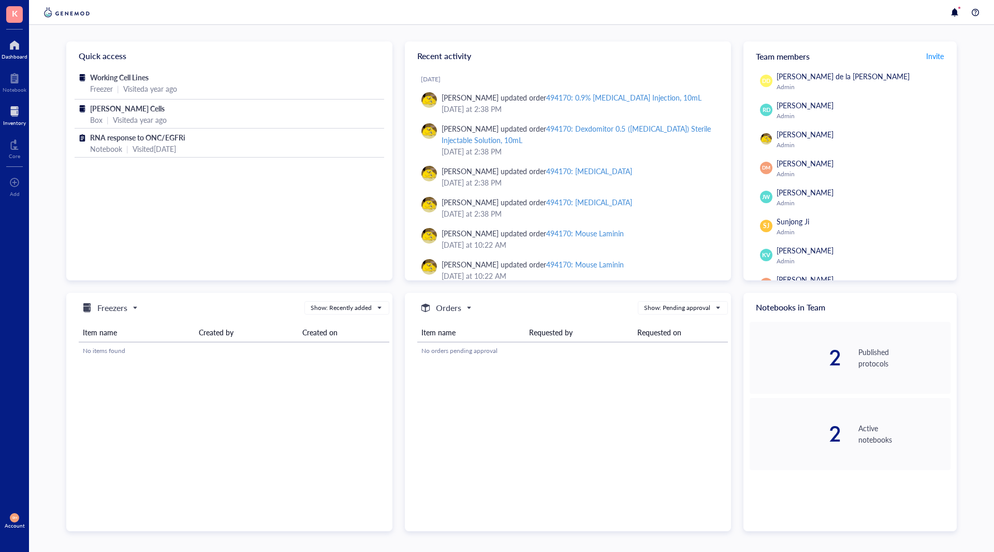 The image size is (994, 552). Describe the element at coordinates (680, 332) in the screenshot. I see `th: Requested on` at that location.